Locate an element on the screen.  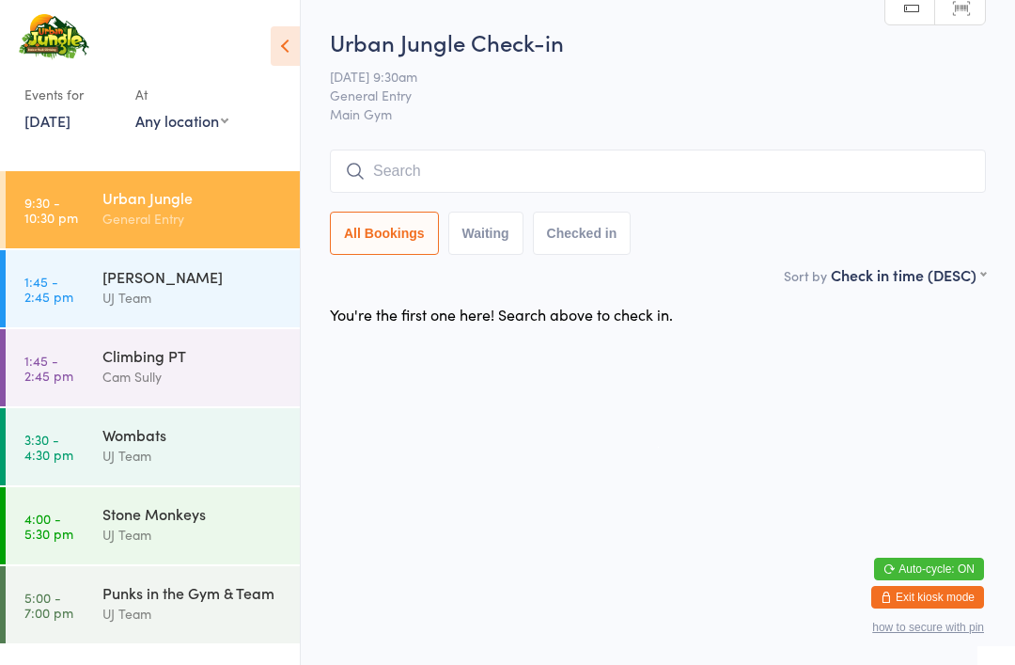
button: how to secure with pin is located at coordinates (928, 627).